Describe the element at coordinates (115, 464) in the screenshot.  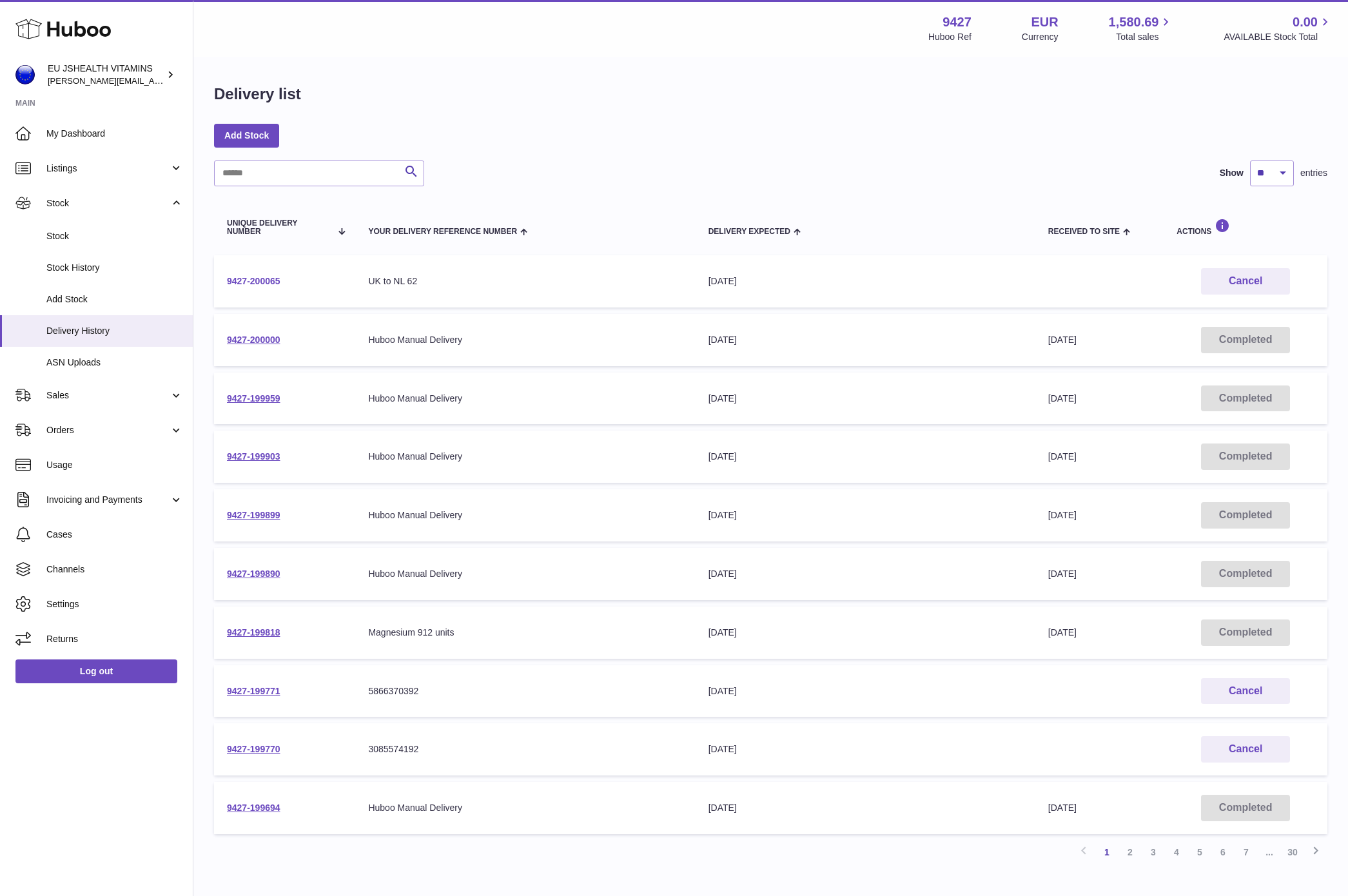
I see `span: Usage` at that location.